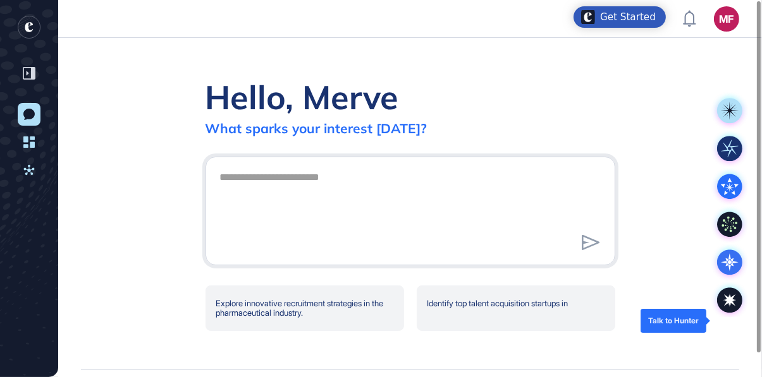  I want to click on div: Explore innovative recruitment strategies in the pharmaceutical industry., so click(305, 309).